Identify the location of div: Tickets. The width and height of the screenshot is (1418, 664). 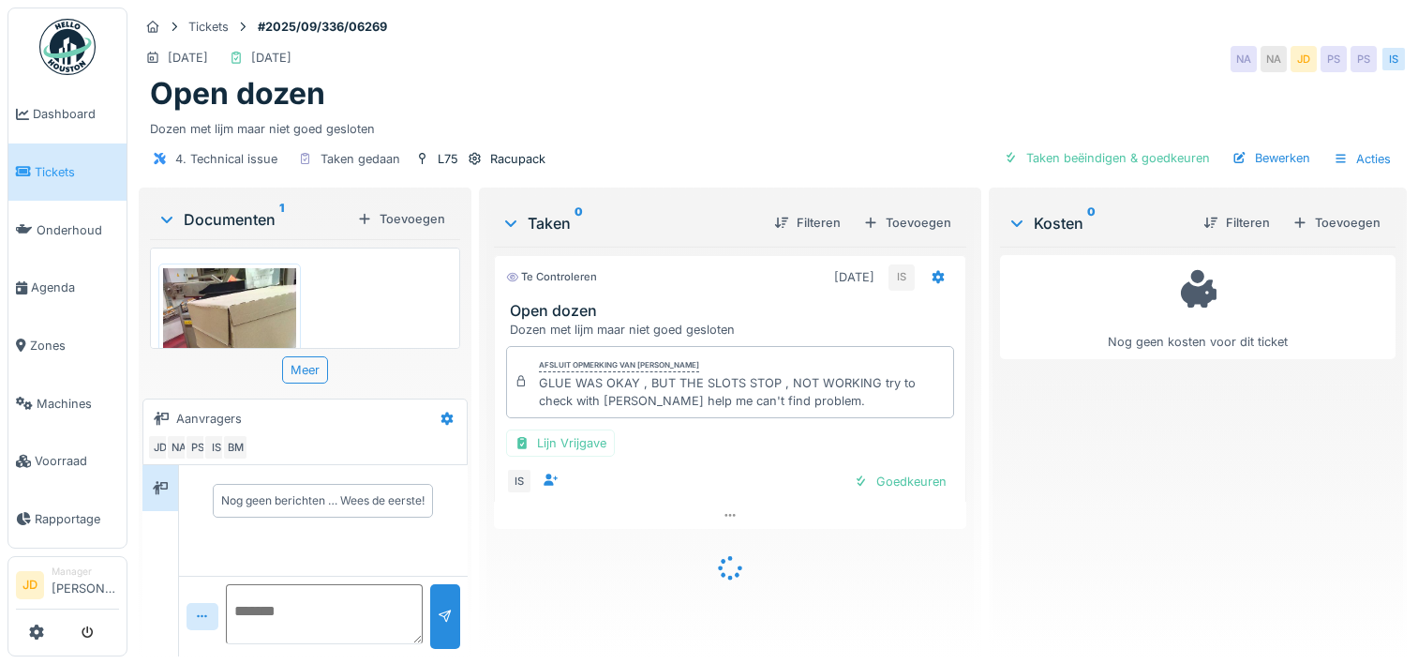
(208, 26).